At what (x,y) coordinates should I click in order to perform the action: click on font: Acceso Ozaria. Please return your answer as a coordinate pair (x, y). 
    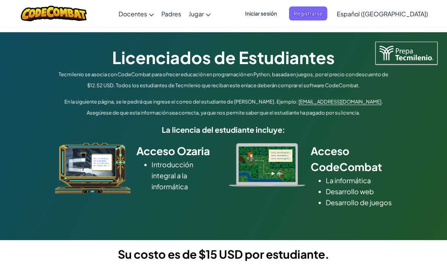
    Looking at the image, I should click on (173, 150).